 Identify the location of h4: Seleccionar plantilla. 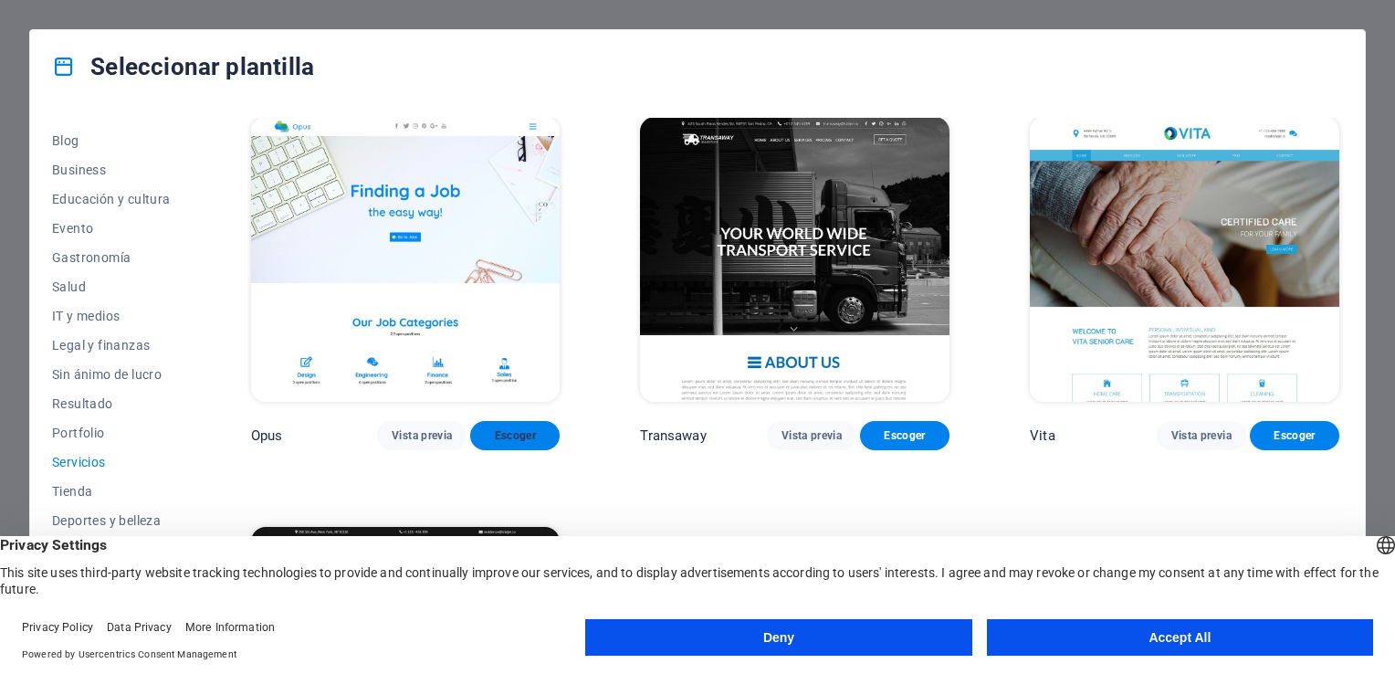
(183, 67).